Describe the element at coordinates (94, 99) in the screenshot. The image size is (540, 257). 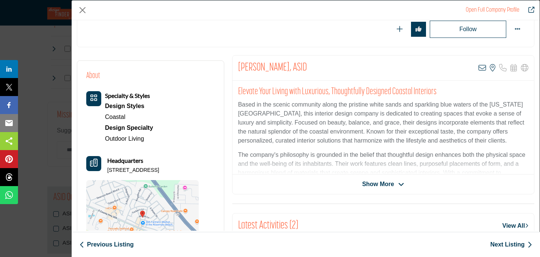
I see `button: Category Icon` at that location.